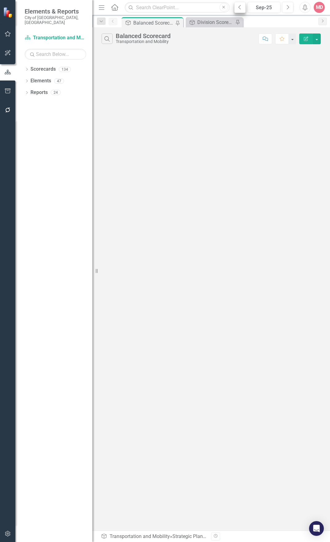  Describe the element at coordinates (264, 8) in the screenshot. I see `div: Sep-25` at that location.